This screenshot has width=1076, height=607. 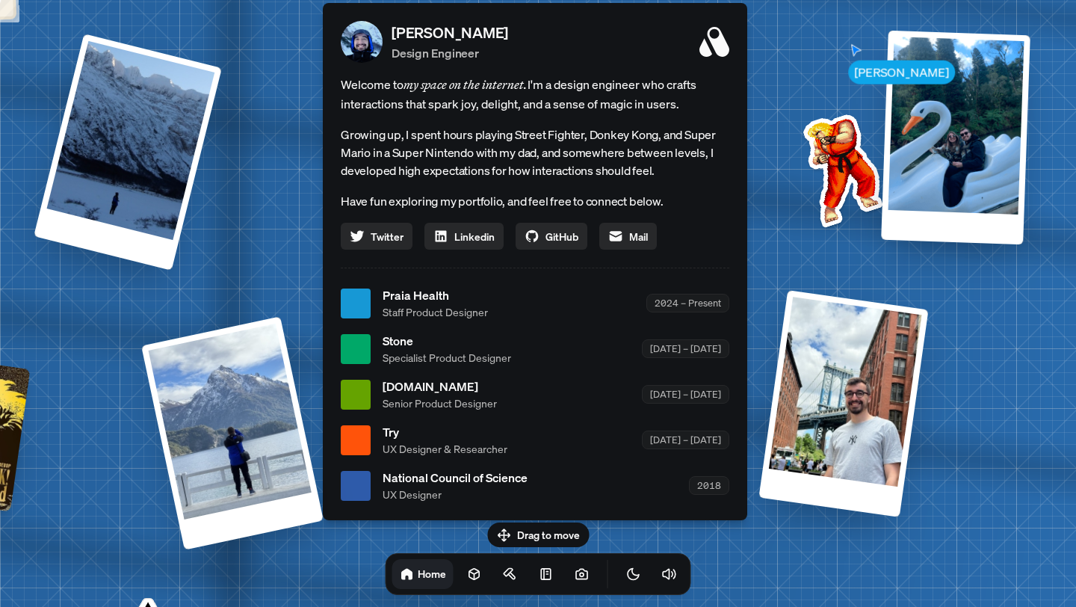 I want to click on img: Profile Picture, so click(x=362, y=42).